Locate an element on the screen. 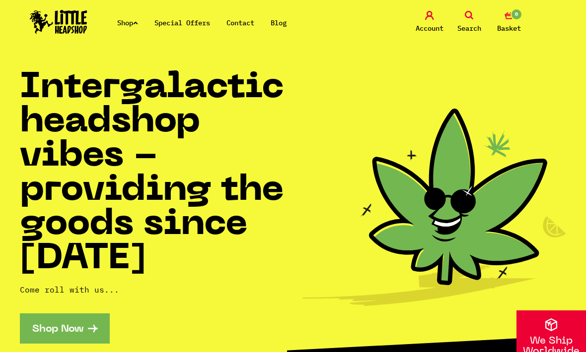  a: Contact is located at coordinates (240, 23).